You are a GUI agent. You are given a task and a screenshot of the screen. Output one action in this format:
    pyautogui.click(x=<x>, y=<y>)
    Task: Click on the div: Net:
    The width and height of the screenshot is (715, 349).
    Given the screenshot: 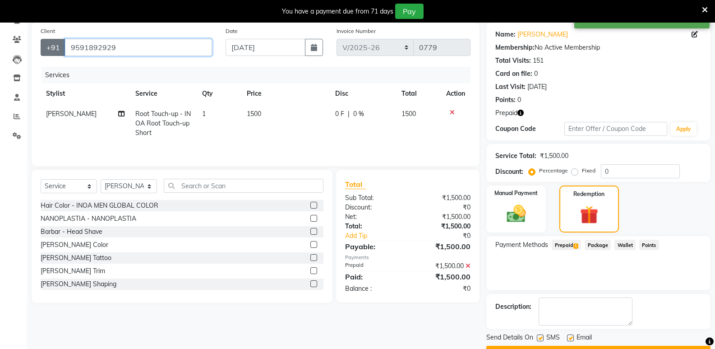 What is the action you would take?
    pyautogui.click(x=373, y=216)
    